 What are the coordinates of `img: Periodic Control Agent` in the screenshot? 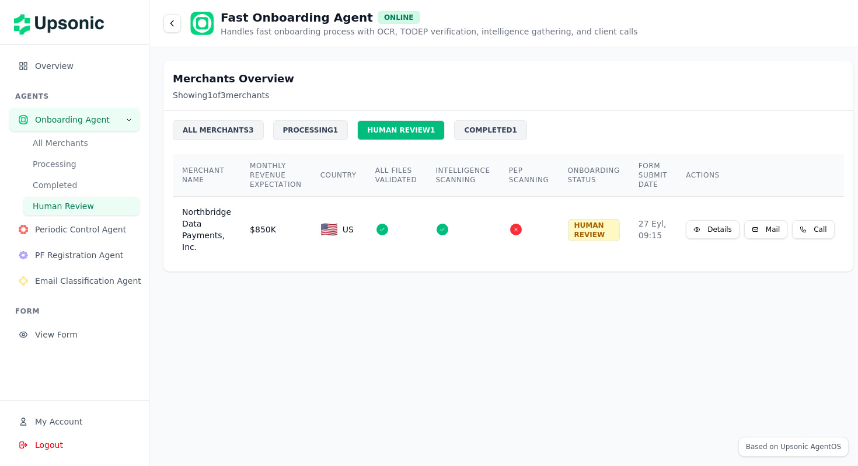 It's located at (23, 229).